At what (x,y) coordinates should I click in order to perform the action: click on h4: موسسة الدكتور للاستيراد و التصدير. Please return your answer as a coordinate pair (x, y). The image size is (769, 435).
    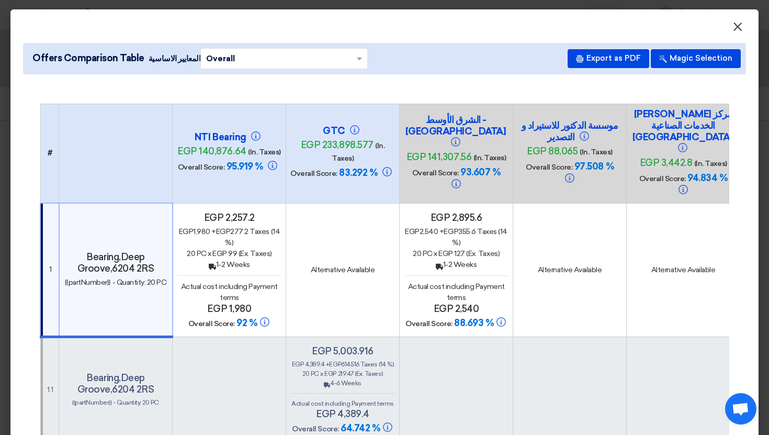
    Looking at the image, I should click on (570, 131).